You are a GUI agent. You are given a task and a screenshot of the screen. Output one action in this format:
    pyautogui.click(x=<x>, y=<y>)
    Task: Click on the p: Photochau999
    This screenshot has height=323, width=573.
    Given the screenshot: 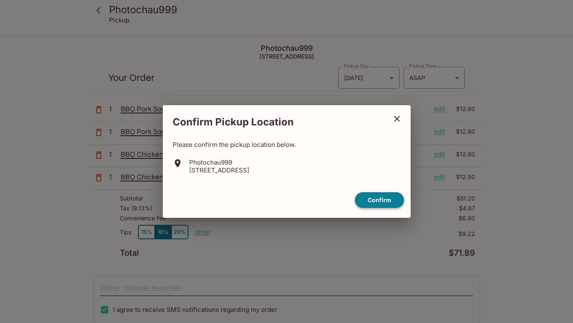 What is the action you would take?
    pyautogui.click(x=219, y=162)
    